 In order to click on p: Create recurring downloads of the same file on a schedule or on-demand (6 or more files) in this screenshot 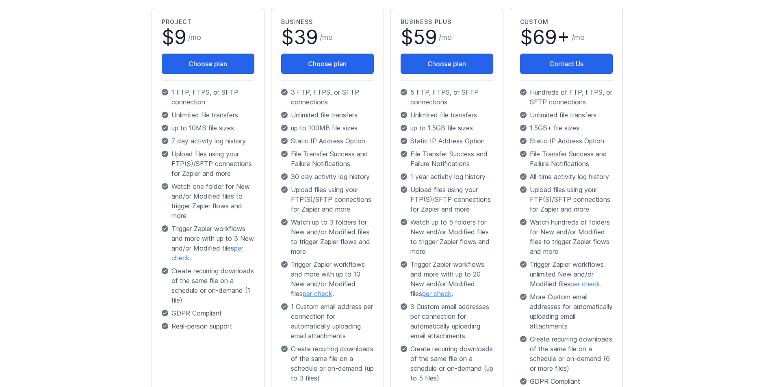, I will do `click(566, 354)`.